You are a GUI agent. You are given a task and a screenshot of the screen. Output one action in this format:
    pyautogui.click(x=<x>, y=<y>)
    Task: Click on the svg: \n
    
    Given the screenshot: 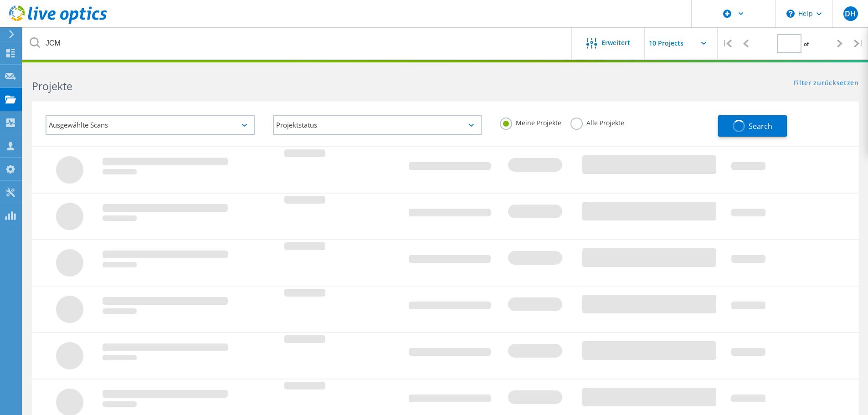 What is the action you would take?
    pyautogui.click(x=791, y=14)
    